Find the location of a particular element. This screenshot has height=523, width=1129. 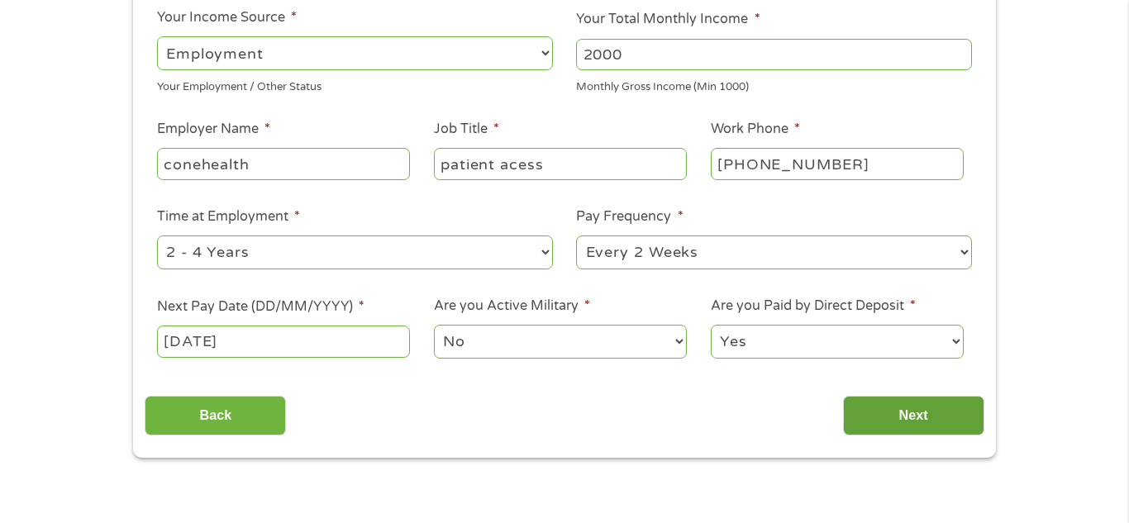

div: Monthly Gross Income (Min 1000) is located at coordinates (774, 84).